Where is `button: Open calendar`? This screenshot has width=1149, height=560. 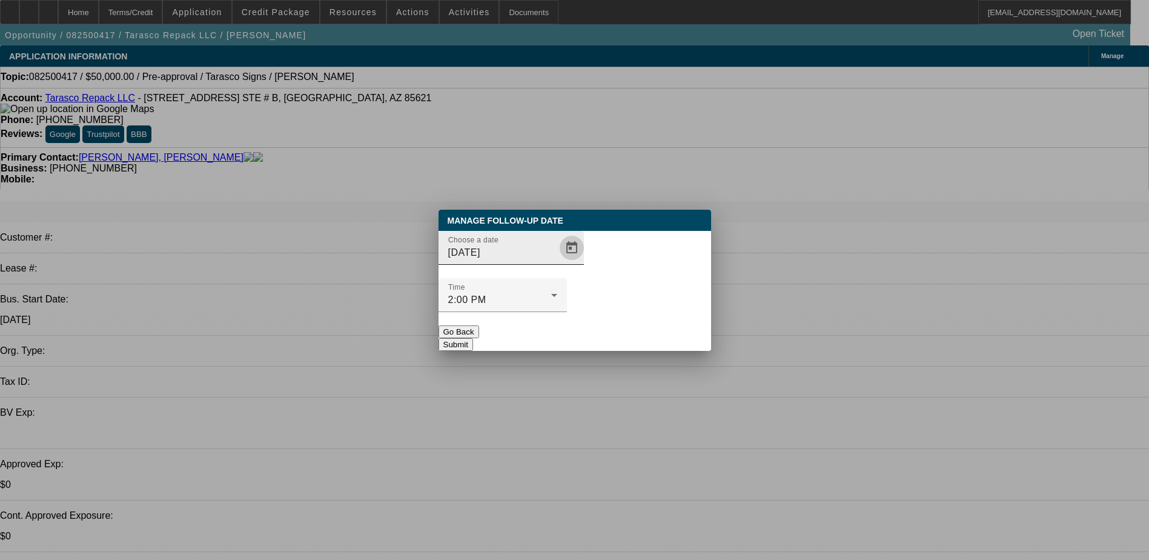 button: Open calendar is located at coordinates (572, 248).